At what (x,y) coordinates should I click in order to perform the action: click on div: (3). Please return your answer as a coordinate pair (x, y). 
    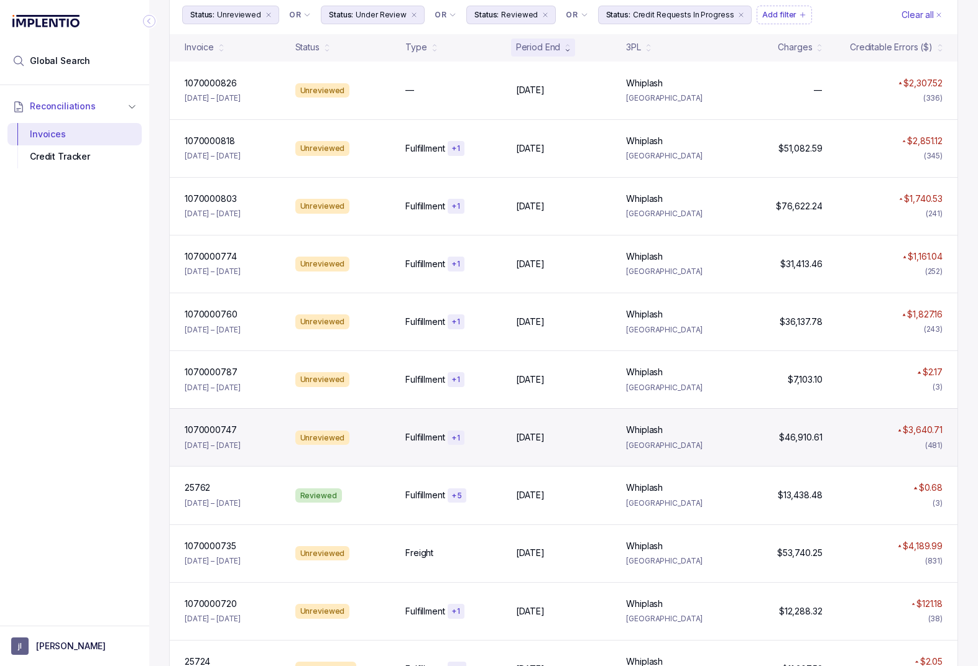
    Looking at the image, I should click on (937, 503).